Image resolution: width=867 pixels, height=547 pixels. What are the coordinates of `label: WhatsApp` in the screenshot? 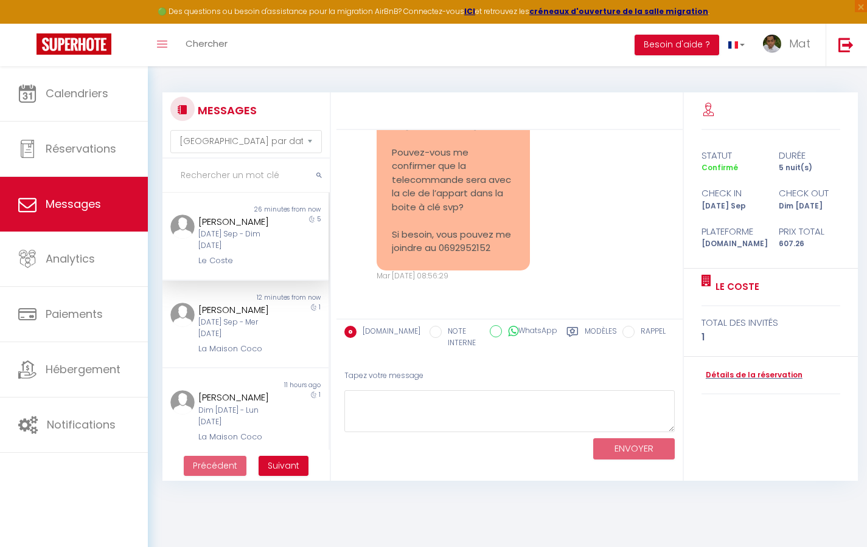 It's located at (529, 332).